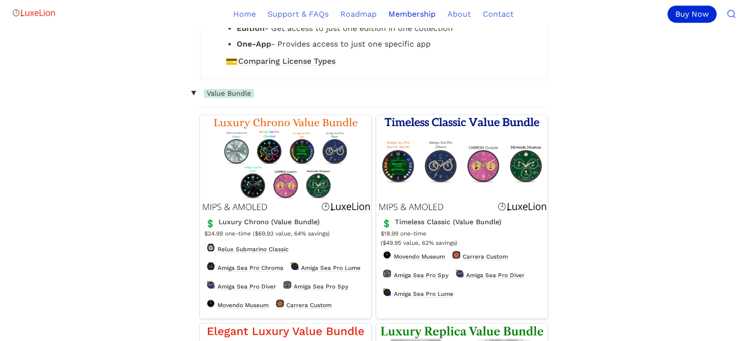 This screenshot has height=341, width=747. What do you see at coordinates (250, 28) in the screenshot?
I see `strong: Edition` at bounding box center [250, 28].